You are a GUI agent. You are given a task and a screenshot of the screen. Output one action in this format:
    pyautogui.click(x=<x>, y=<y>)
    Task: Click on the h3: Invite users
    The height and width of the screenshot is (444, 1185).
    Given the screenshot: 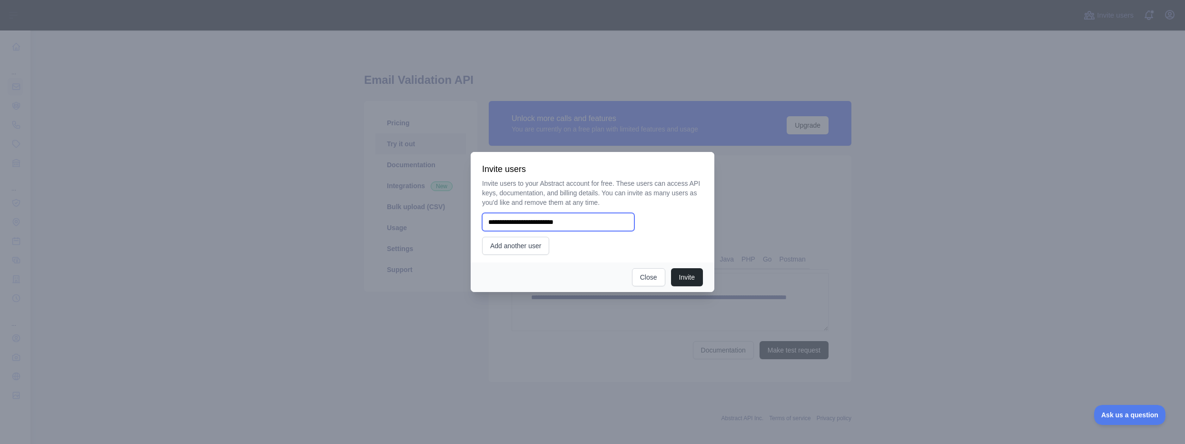 What is the action you would take?
    pyautogui.click(x=593, y=169)
    